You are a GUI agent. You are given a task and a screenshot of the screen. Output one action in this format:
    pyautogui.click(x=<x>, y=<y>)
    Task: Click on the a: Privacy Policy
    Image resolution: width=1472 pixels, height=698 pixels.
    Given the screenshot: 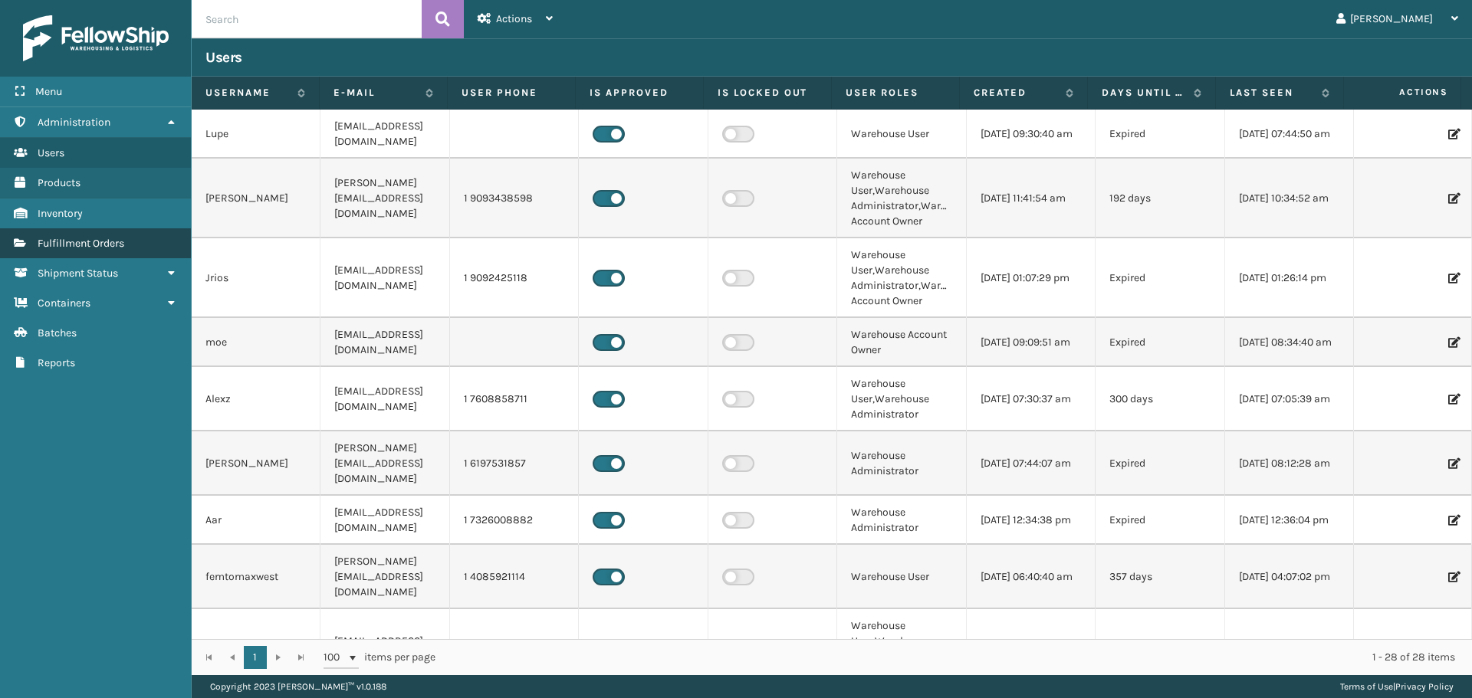 What is the action you would take?
    pyautogui.click(x=1424, y=687)
    